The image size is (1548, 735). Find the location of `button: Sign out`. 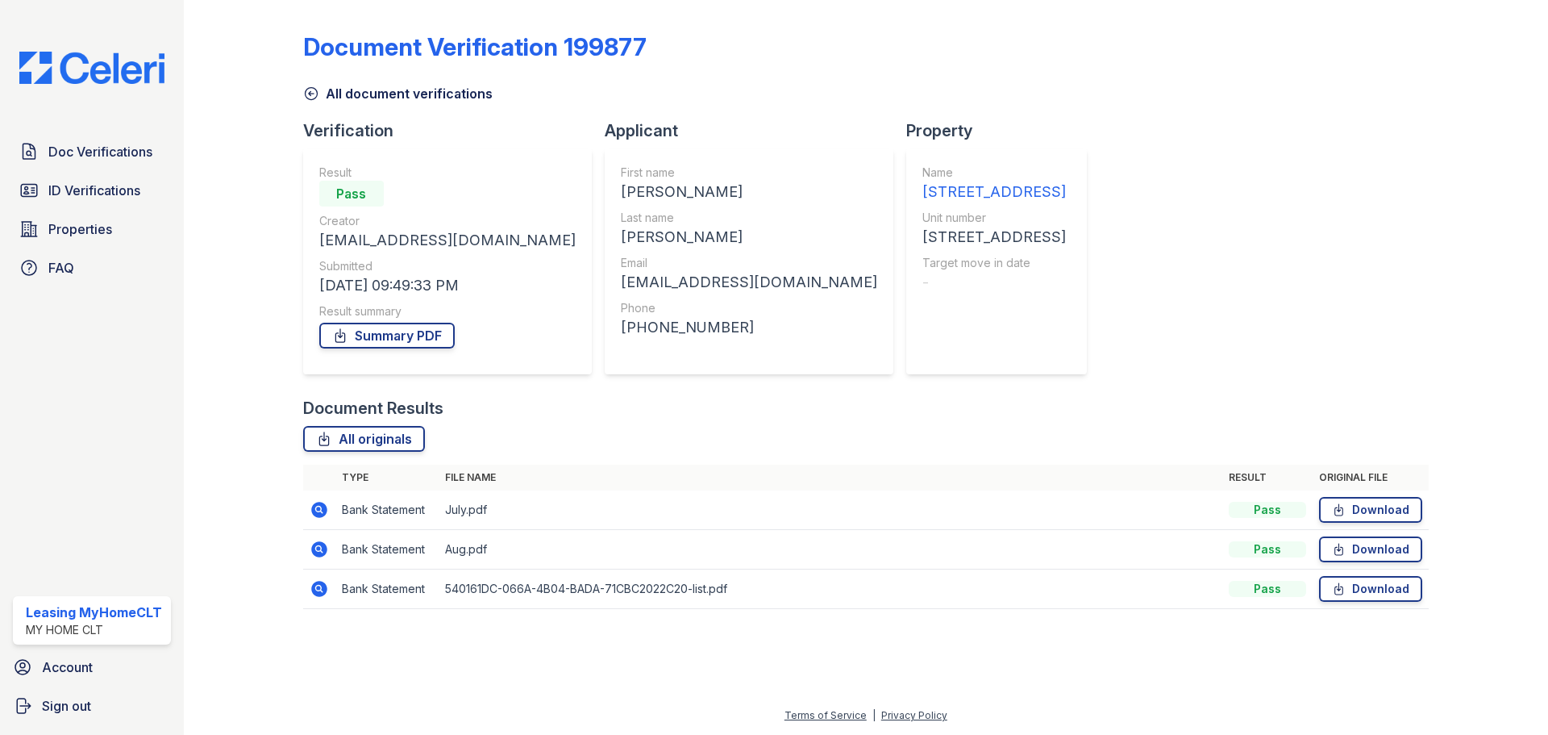

button: Sign out is located at coordinates (92, 706).